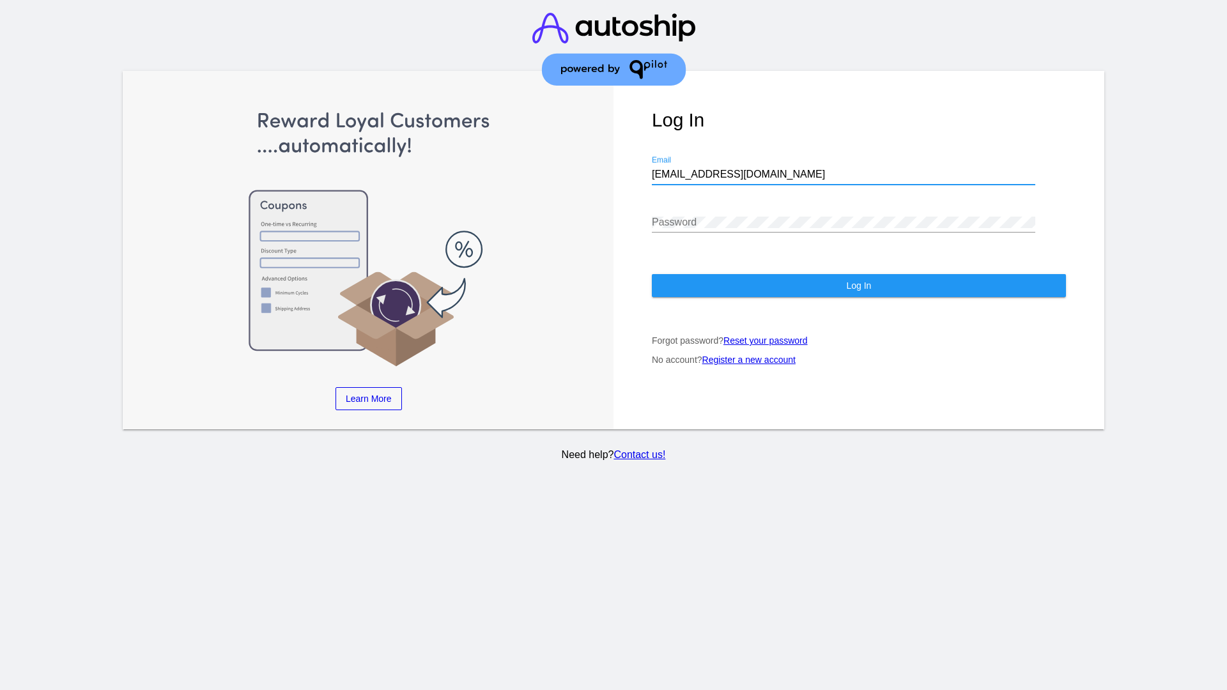 Image resolution: width=1227 pixels, height=690 pixels. What do you see at coordinates (749, 360) in the screenshot?
I see `a: Register a new account` at bounding box center [749, 360].